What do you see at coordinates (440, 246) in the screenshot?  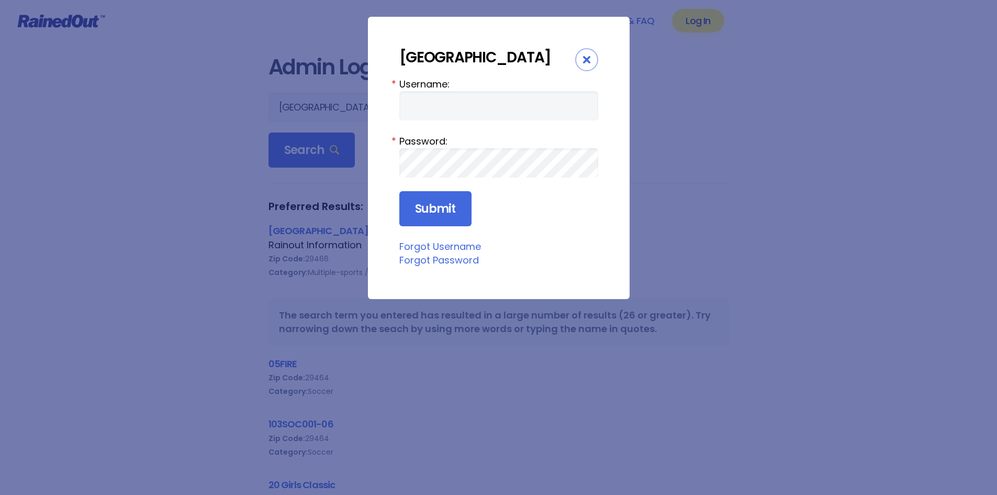 I see `a: Forgot Username` at bounding box center [440, 246].